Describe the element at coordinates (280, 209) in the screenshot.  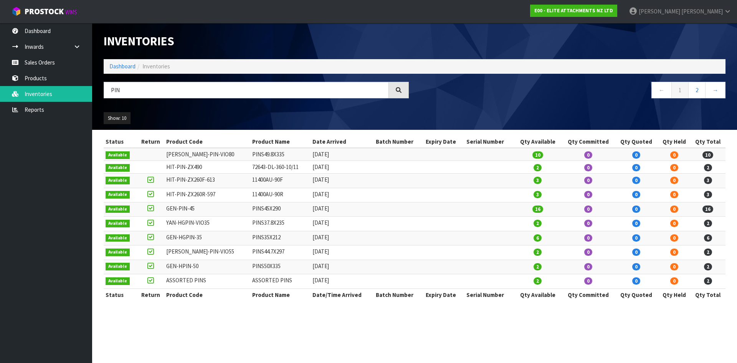
I see `td: PINS45X290` at that location.